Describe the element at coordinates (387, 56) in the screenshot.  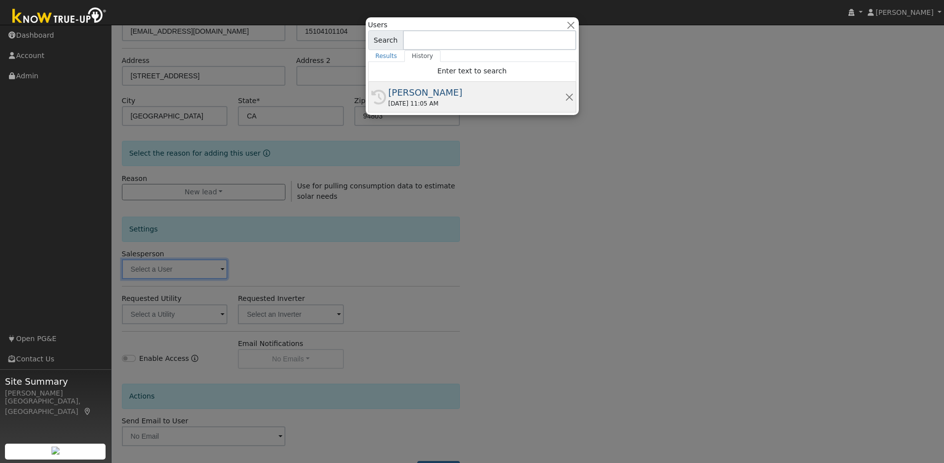
I see `a: Results` at that location.